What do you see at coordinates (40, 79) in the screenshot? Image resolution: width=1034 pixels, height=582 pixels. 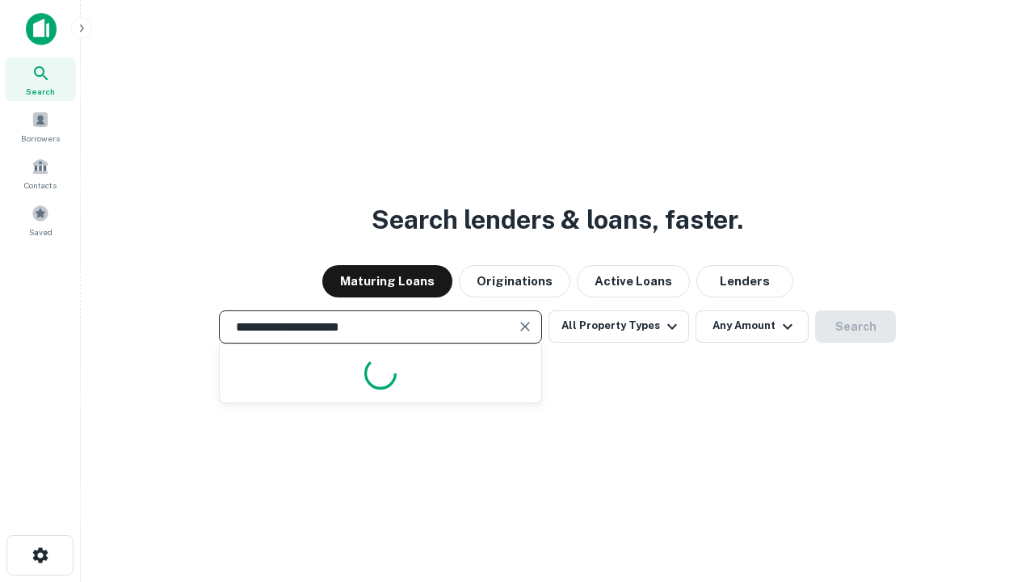 I see `a: Search` at bounding box center [40, 79].